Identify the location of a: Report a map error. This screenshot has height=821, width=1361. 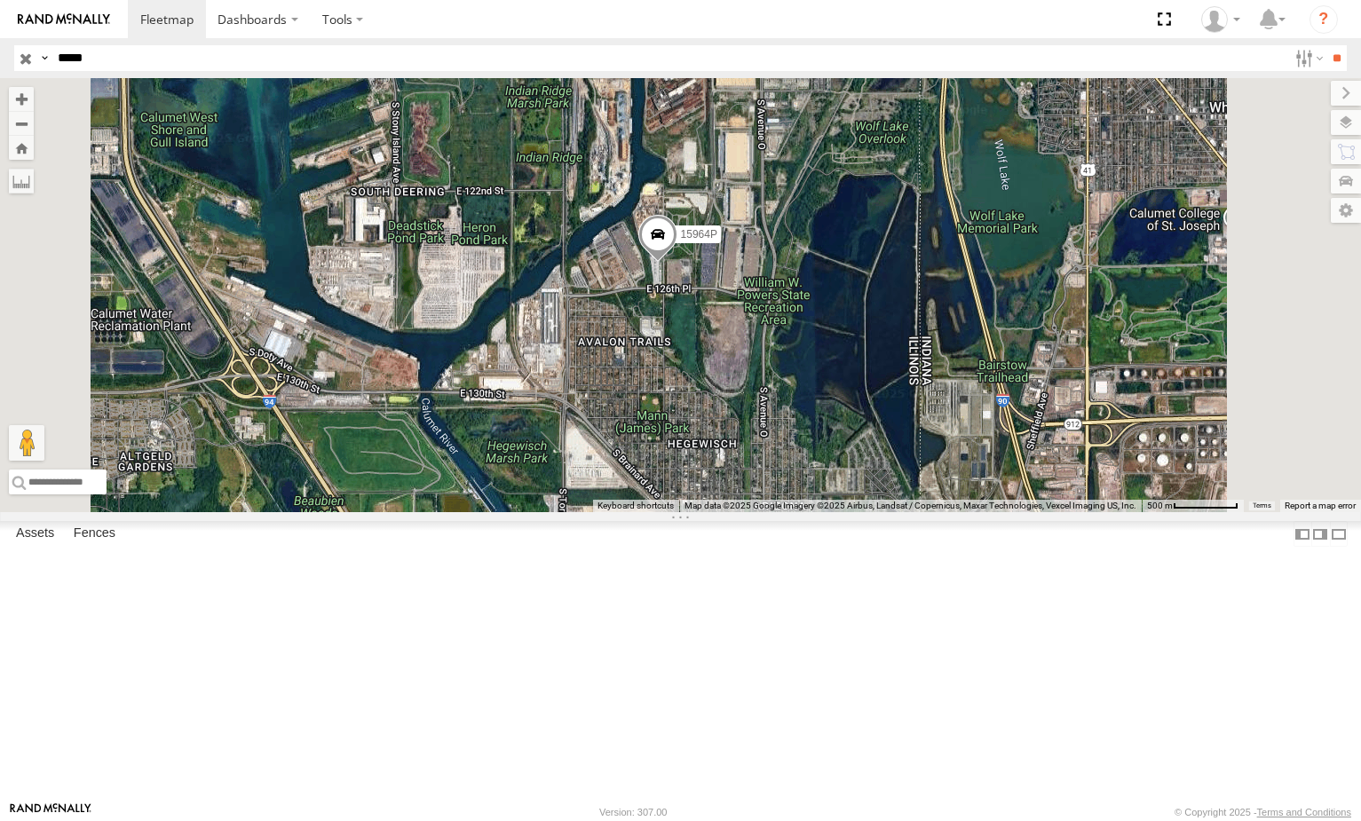
(1320, 505).